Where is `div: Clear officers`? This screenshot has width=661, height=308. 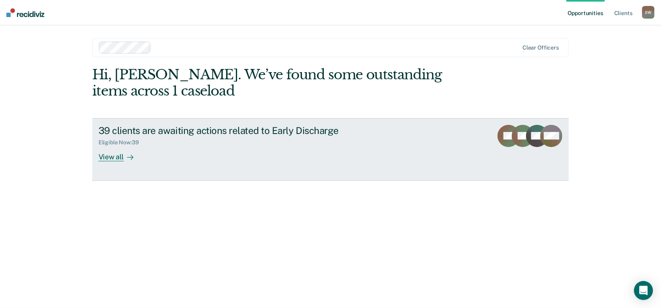
div: Clear officers is located at coordinates (541, 48).